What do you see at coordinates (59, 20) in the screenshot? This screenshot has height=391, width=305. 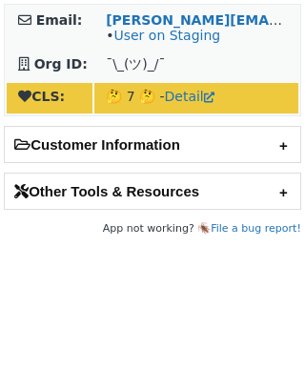 I see `strong: Email:` at bounding box center [59, 20].